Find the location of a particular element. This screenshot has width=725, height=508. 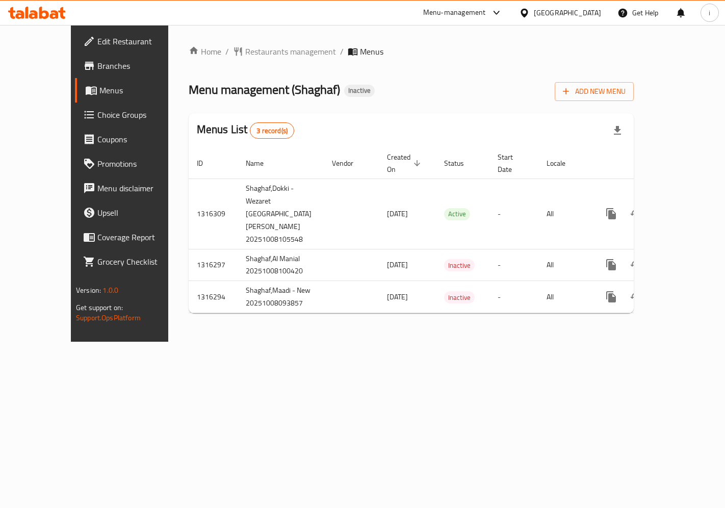

span: Coupons is located at coordinates (140, 139).